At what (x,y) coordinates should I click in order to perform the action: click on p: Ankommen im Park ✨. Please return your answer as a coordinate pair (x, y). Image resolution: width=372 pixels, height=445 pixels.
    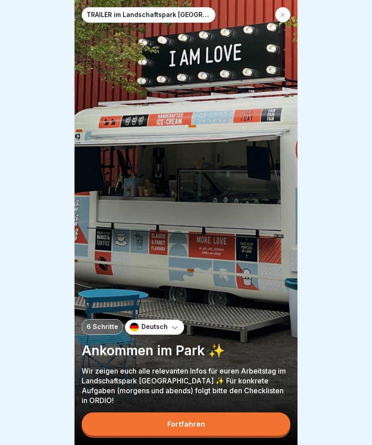
    Looking at the image, I should click on (186, 350).